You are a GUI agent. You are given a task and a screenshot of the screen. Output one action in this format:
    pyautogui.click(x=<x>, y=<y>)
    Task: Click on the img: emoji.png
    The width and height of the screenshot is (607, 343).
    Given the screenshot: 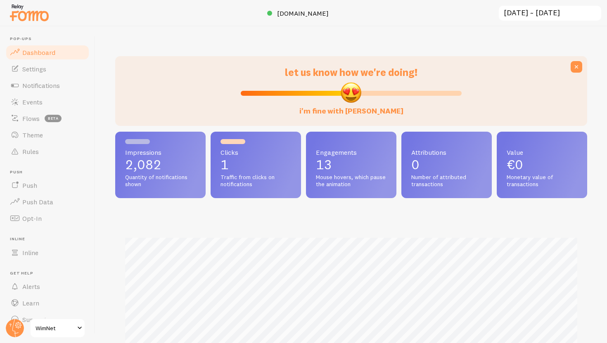 What is the action you would take?
    pyautogui.click(x=351, y=92)
    